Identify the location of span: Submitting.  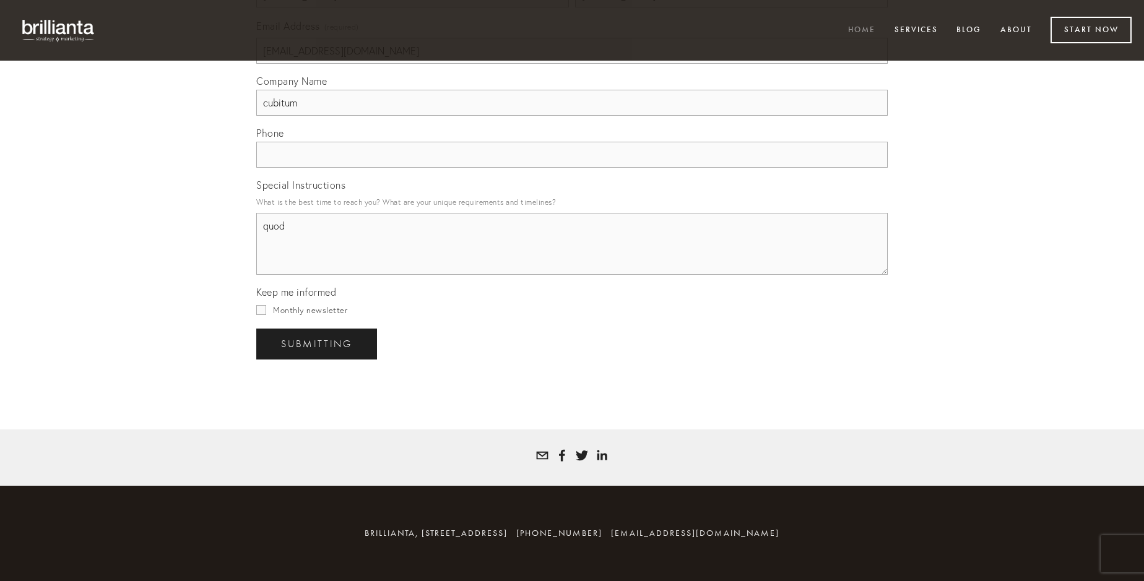
(316, 344).